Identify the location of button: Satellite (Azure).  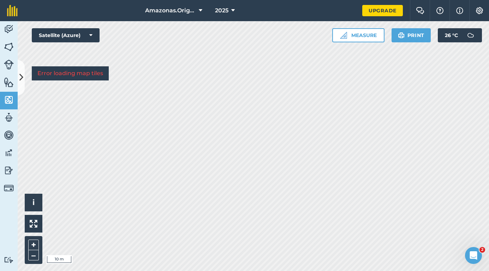
(66, 35).